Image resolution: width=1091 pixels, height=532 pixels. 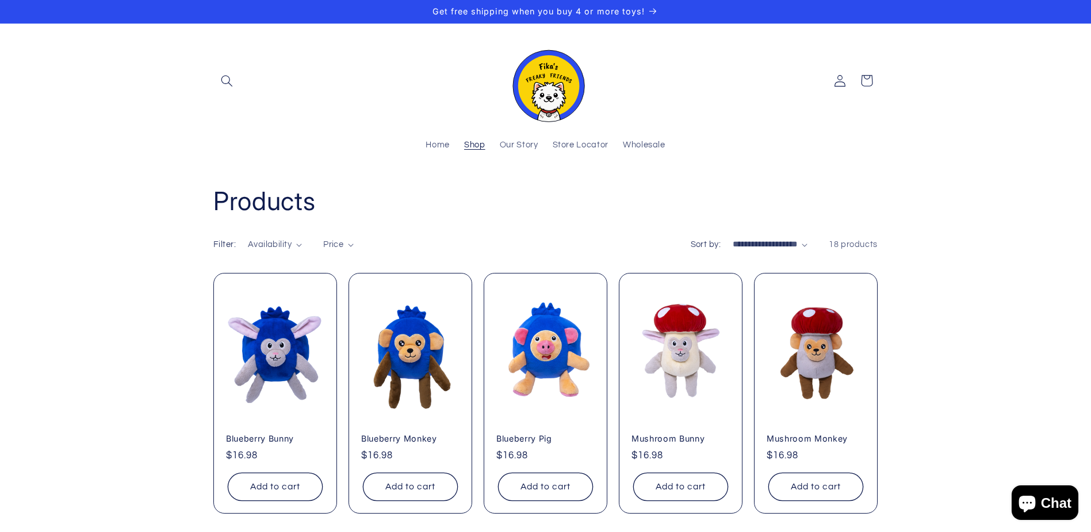 I want to click on span: Our Story, so click(x=519, y=145).